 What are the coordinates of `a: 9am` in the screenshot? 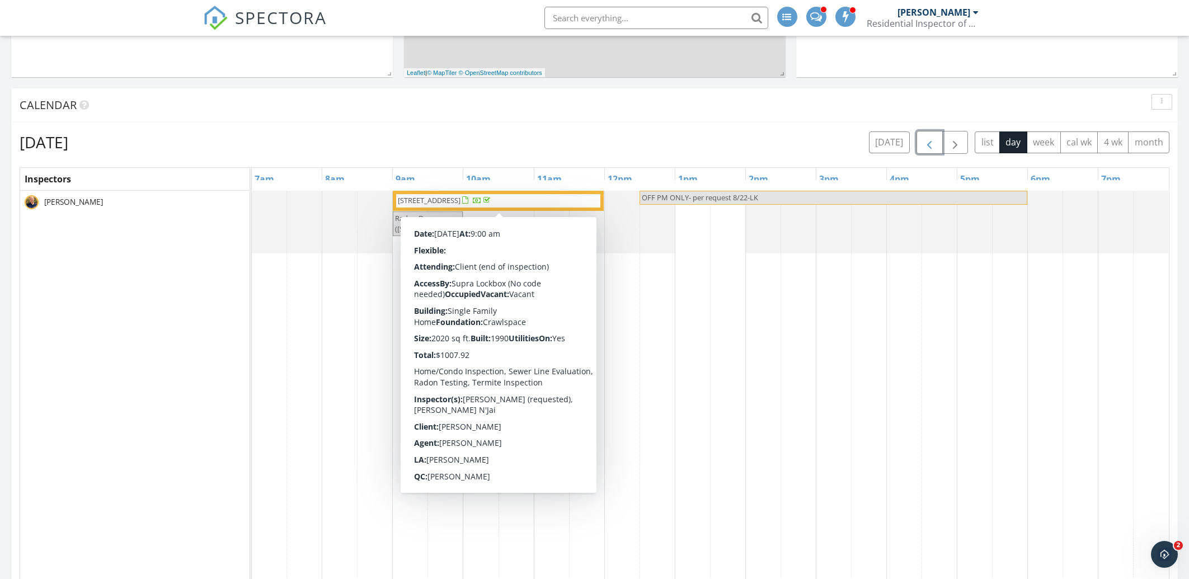 It's located at (405, 179).